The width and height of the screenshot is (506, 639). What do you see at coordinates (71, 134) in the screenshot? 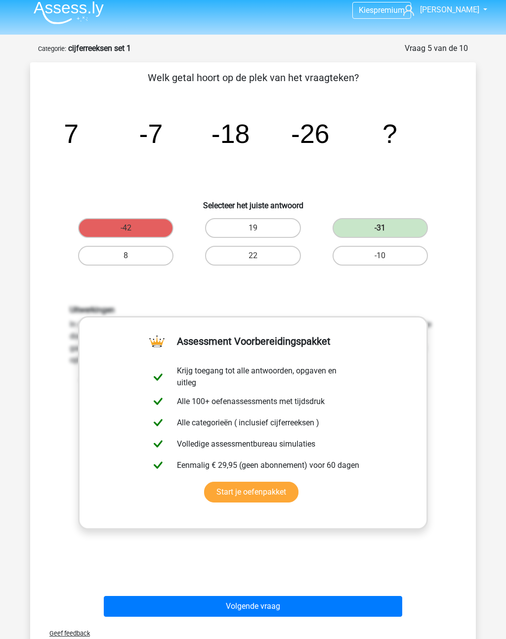
I see `tspan: 7` at bounding box center [71, 134].